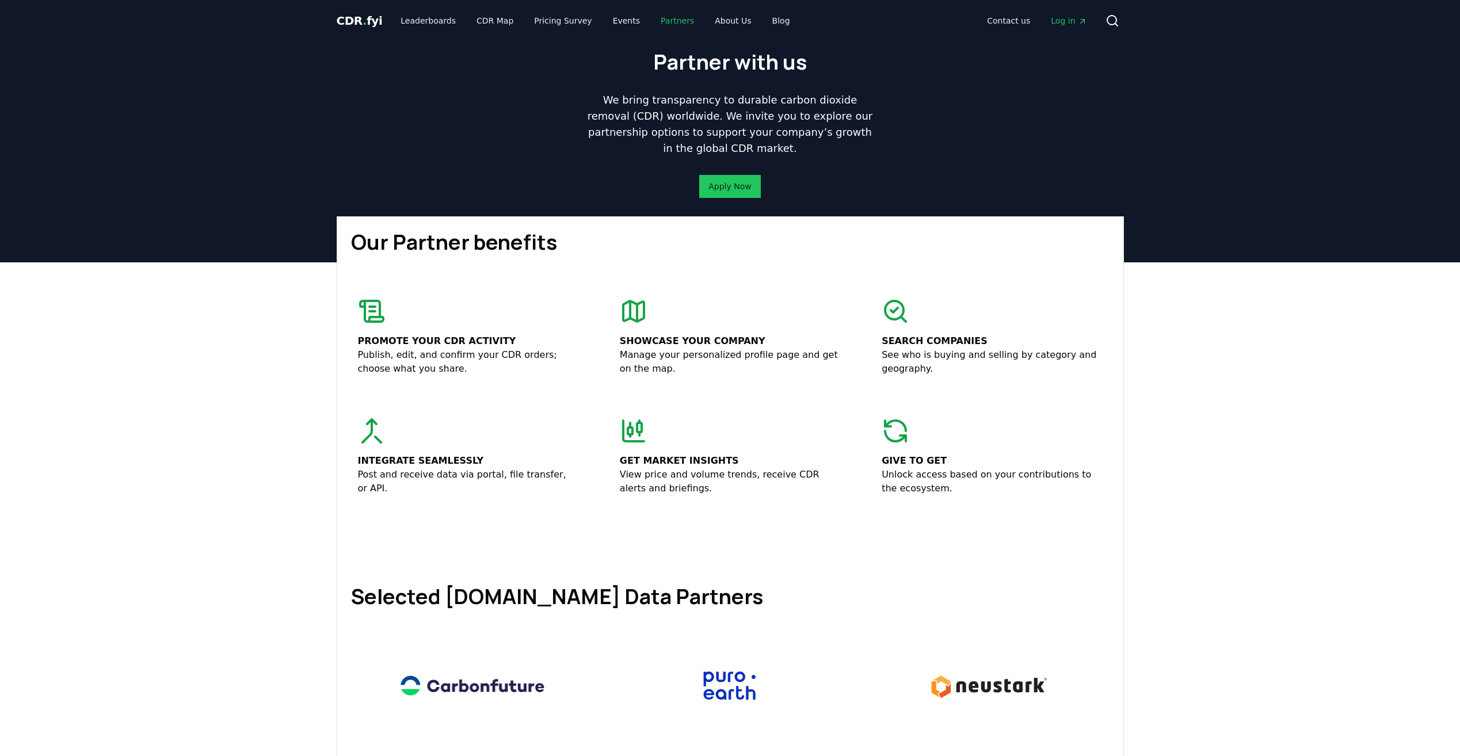  I want to click on p: Post and receive data via portal, file transfer, or API., so click(468, 482).